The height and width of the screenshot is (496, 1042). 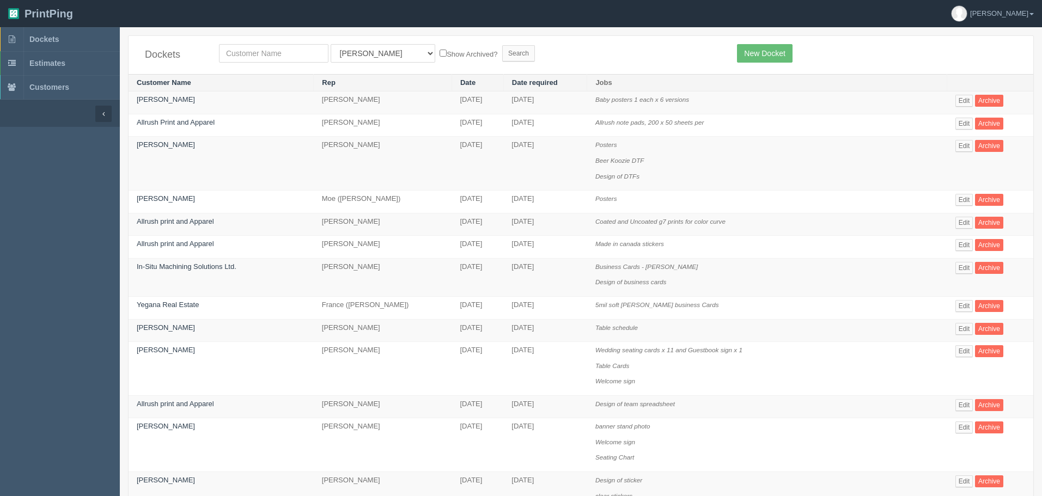 I want to click on input: Search, so click(x=519, y=53).